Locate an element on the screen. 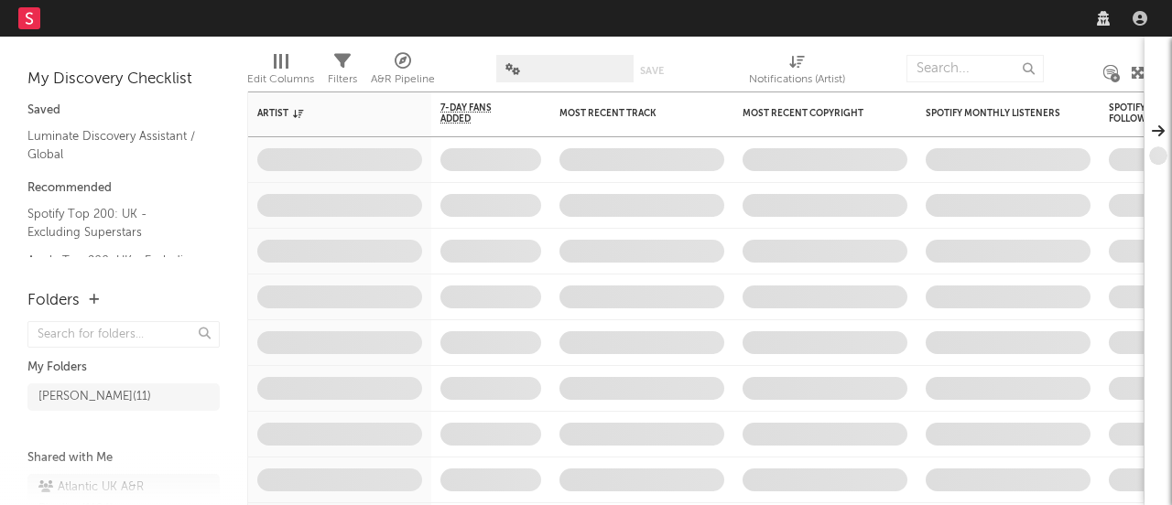 The width and height of the screenshot is (1172, 505). div: My Discovery Checklist is located at coordinates (124, 80).